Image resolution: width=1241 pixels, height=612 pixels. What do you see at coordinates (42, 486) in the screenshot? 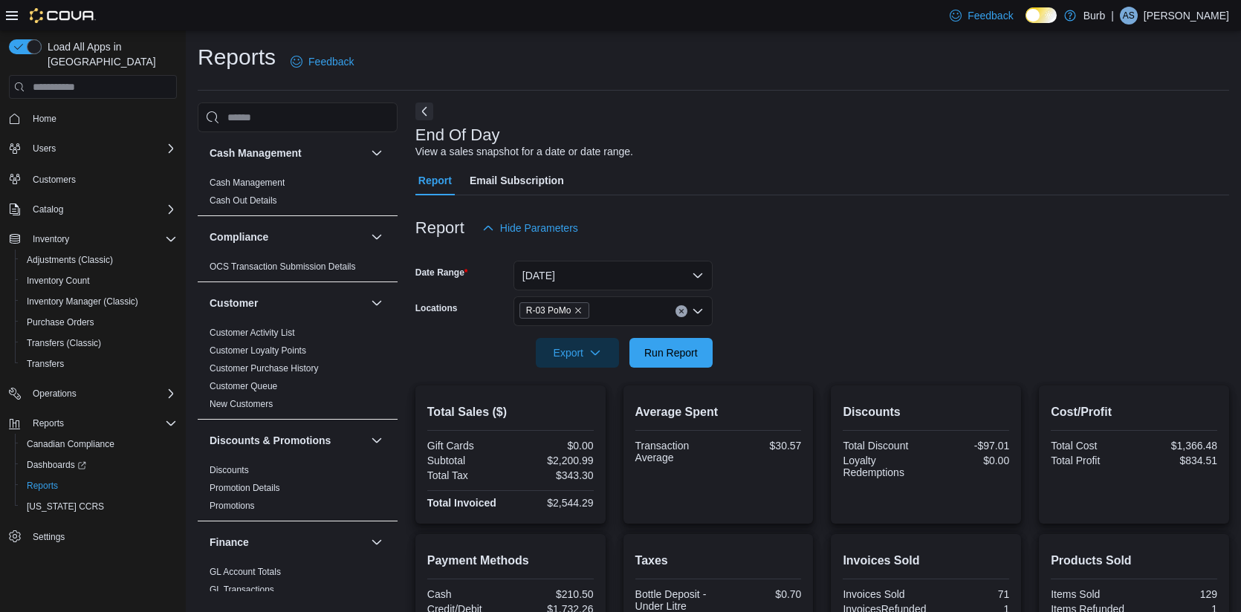
I see `a: Reports` at bounding box center [42, 486].